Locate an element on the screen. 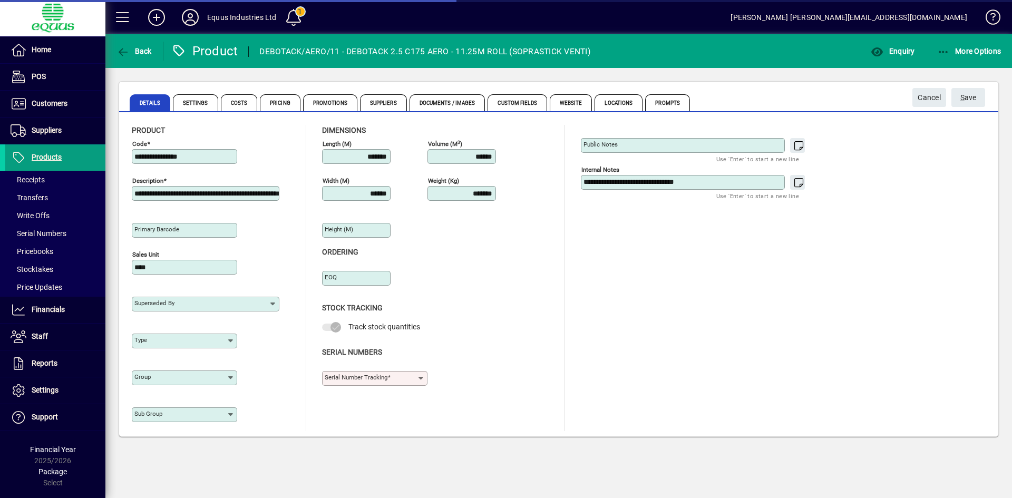 The width and height of the screenshot is (1012, 498). span: Pricing is located at coordinates (280, 103).